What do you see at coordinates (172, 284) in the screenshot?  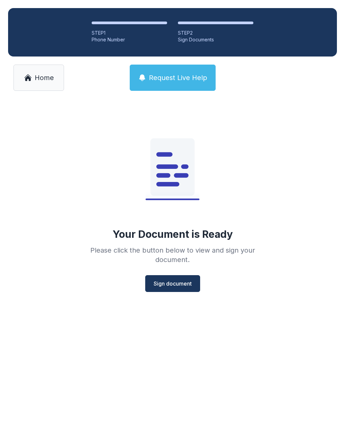 I see `span: Sign document` at bounding box center [172, 284].